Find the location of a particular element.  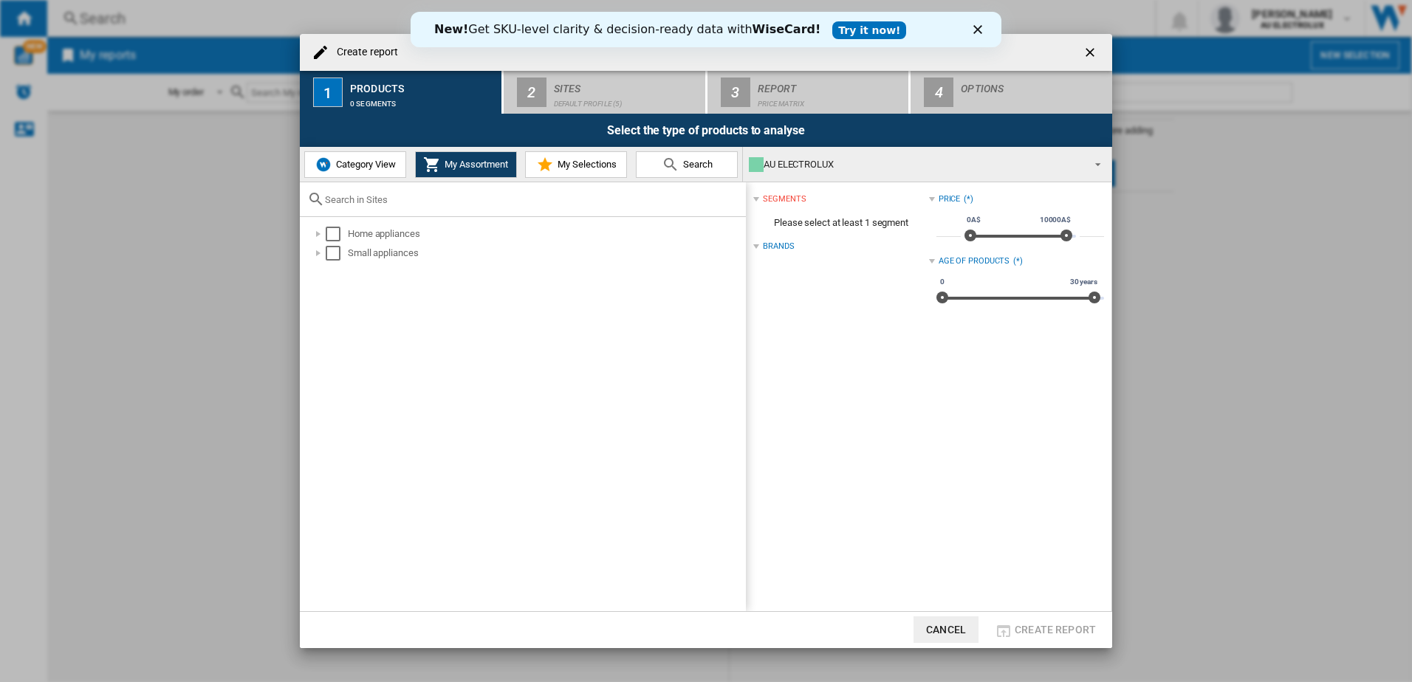

h4: Create report is located at coordinates (363, 52).